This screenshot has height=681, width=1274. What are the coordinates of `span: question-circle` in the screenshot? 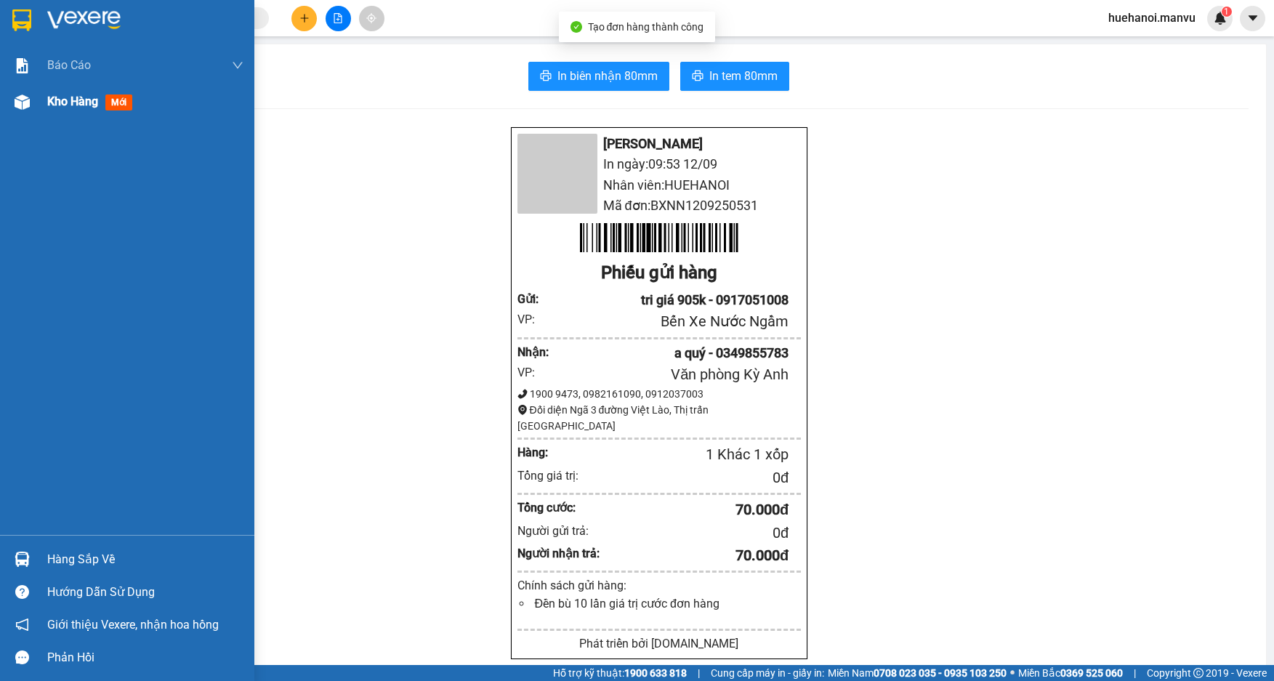 It's located at (22, 591).